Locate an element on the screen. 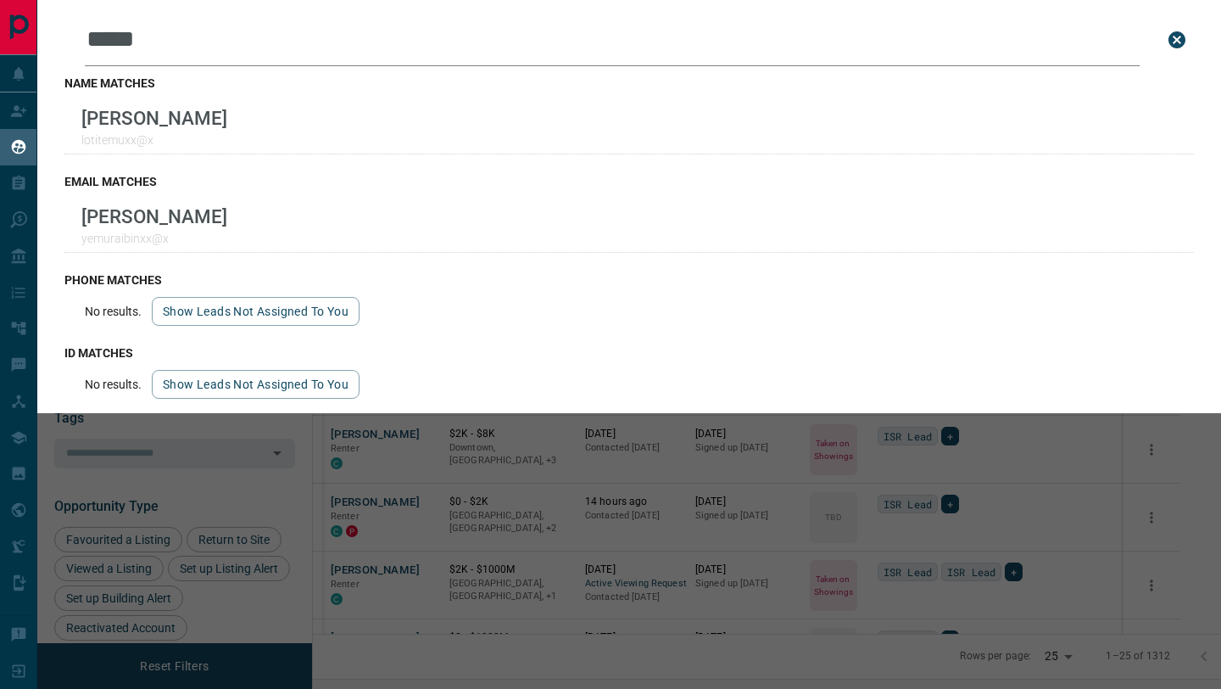 This screenshot has height=689, width=1221. button: close search bar is located at coordinates (1177, 40).